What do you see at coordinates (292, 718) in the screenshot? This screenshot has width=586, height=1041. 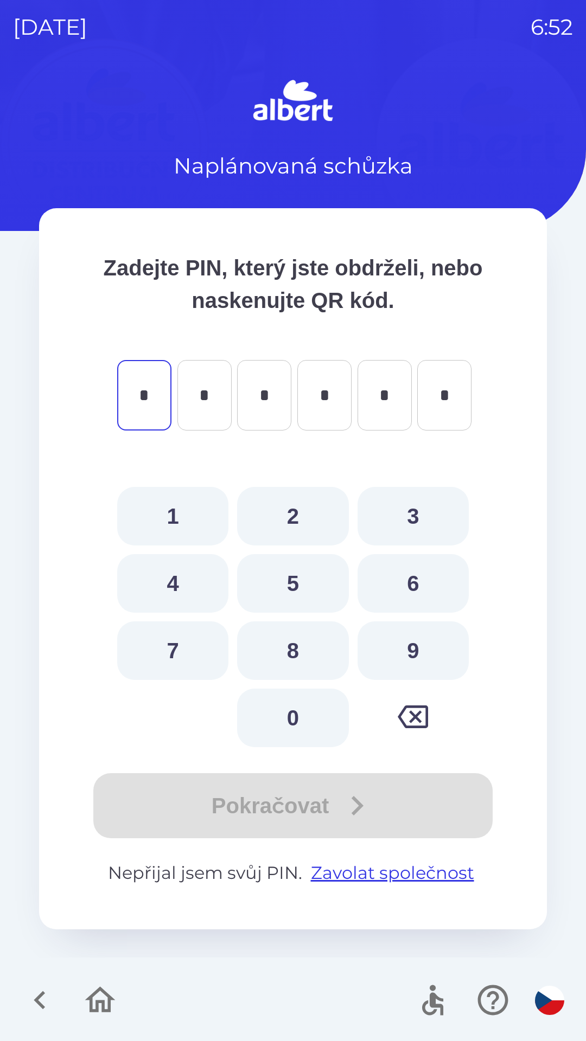 I see `button: 0` at bounding box center [292, 718].